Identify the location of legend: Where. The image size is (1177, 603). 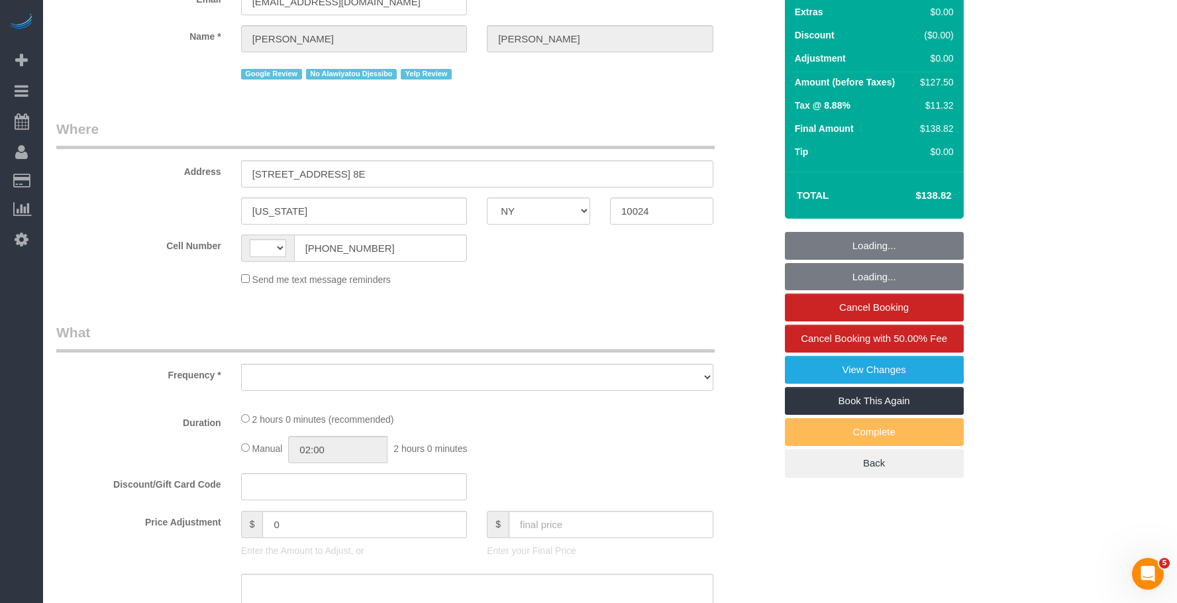
(385, 134).